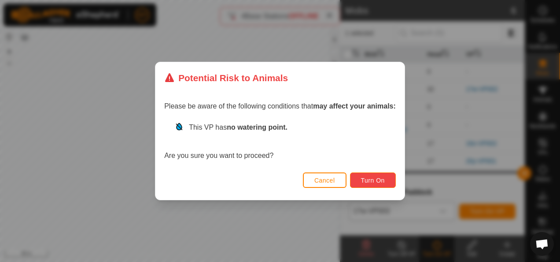  What do you see at coordinates (542, 244) in the screenshot?
I see `div: Open chat` at bounding box center [542, 244].